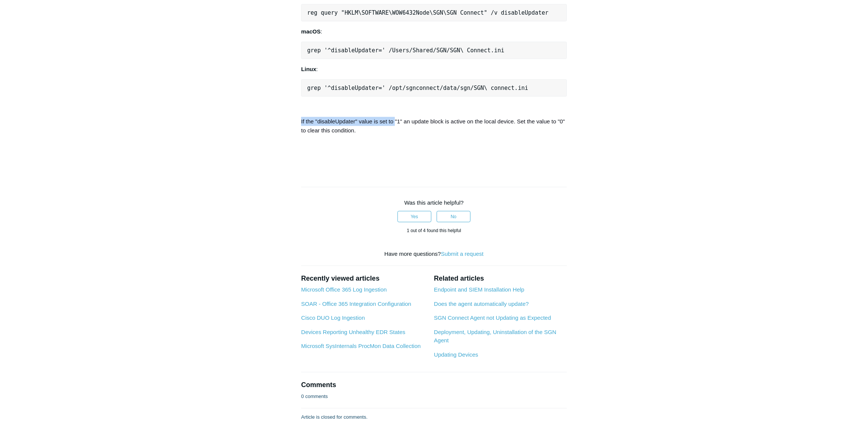 The image size is (868, 439). What do you see at coordinates (434, 385) in the screenshot?
I see `h2: Comments` at bounding box center [434, 385].